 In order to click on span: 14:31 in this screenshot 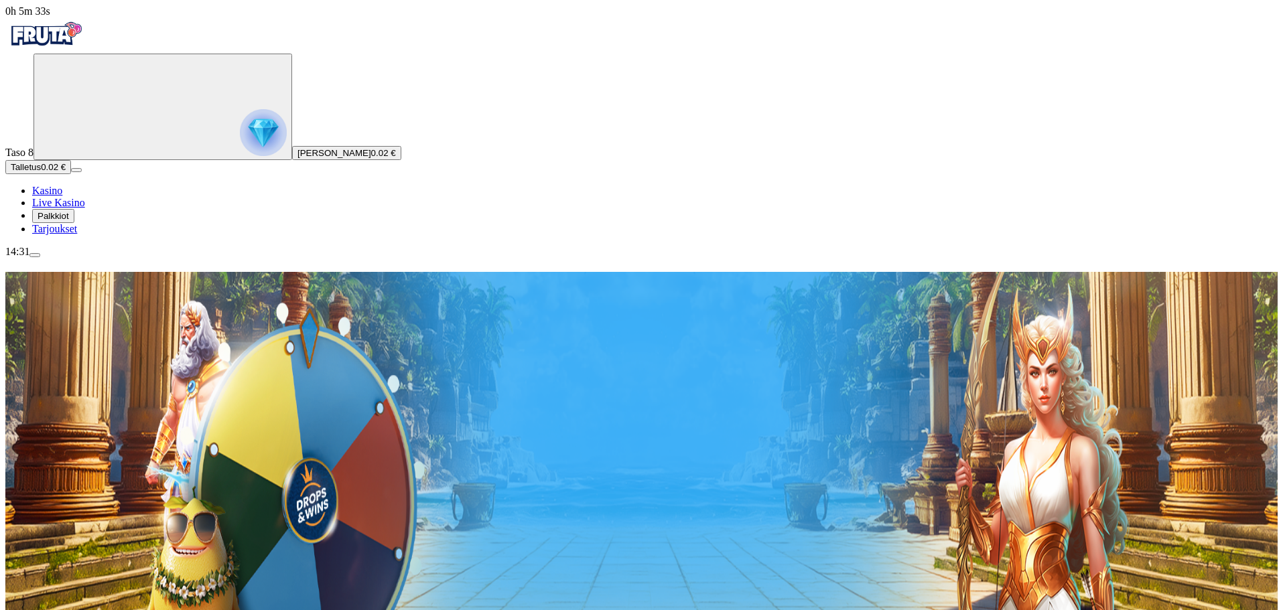, I will do `click(17, 251)`.